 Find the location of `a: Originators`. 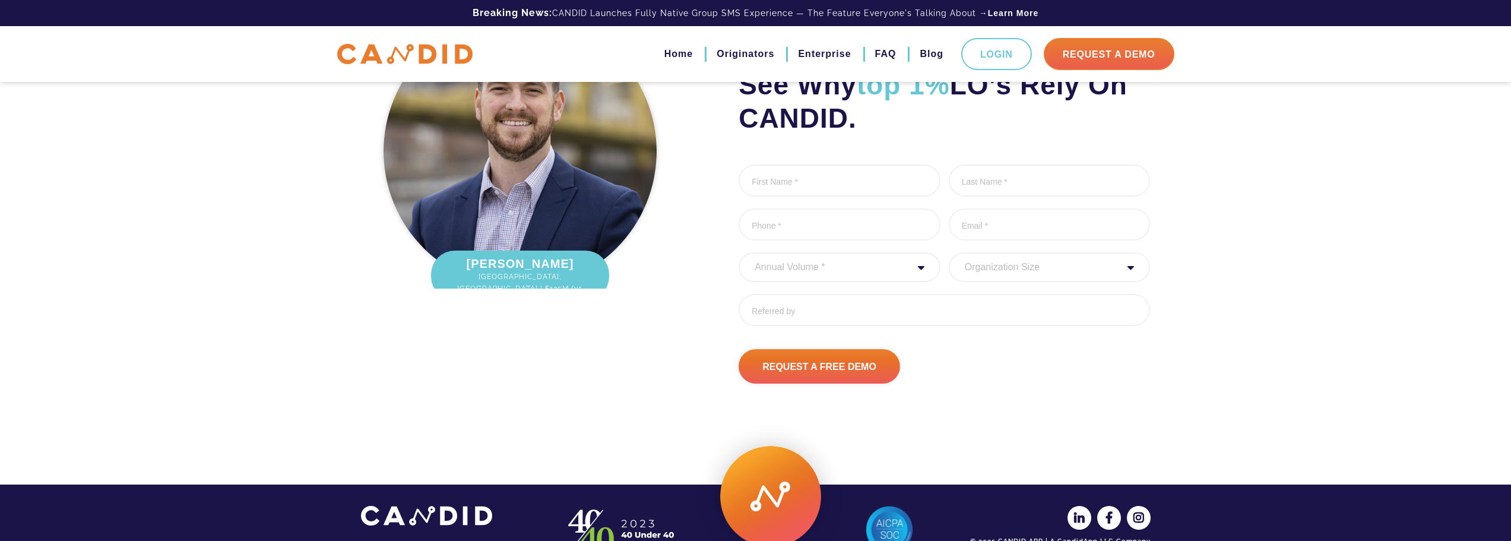

a: Originators is located at coordinates (745, 54).